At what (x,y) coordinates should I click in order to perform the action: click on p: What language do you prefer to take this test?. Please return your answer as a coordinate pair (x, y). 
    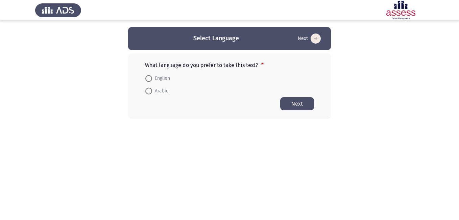
    Looking at the image, I should click on (230, 65).